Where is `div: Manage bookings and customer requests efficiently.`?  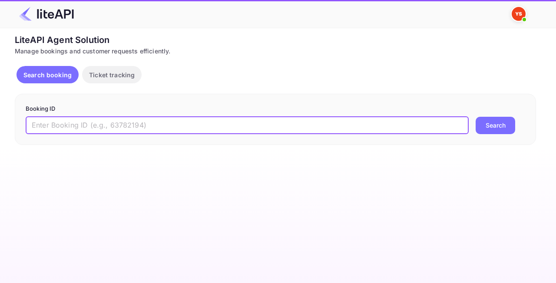
div: Manage bookings and customer requests efficiently. is located at coordinates (275, 51).